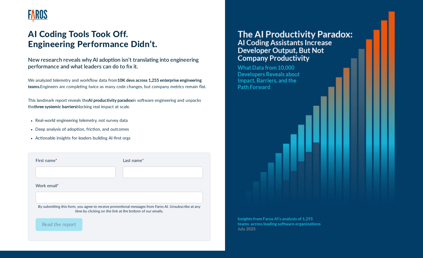  What do you see at coordinates (123, 130) in the screenshot?
I see `li: Deep analysis of adoption, friction, and outcomes` at bounding box center [123, 130].